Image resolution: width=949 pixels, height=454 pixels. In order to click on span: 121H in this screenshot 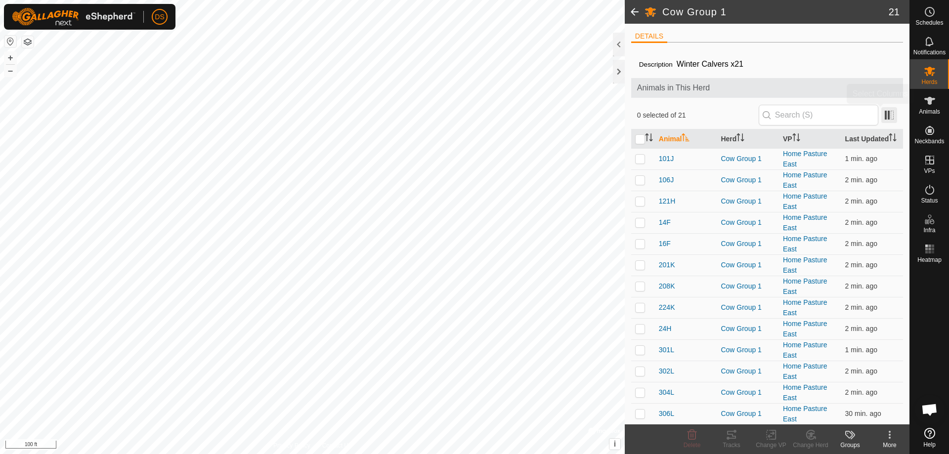, I will do `click(667, 201)`.